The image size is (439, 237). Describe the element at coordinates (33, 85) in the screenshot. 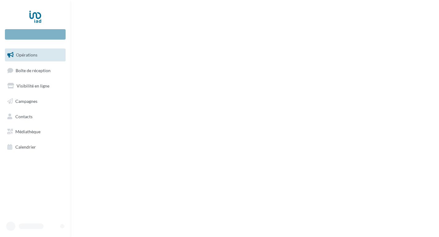

I see `span: Visibilité en ligne` at that location.